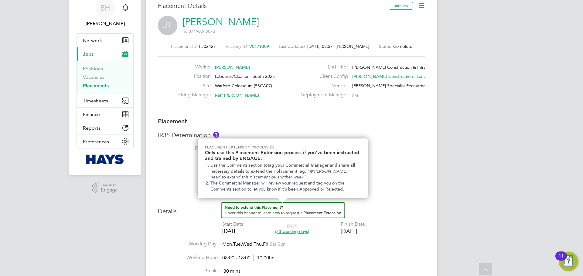  What do you see at coordinates (194, 86) in the screenshot?
I see `label: Site` at bounding box center [194, 86].